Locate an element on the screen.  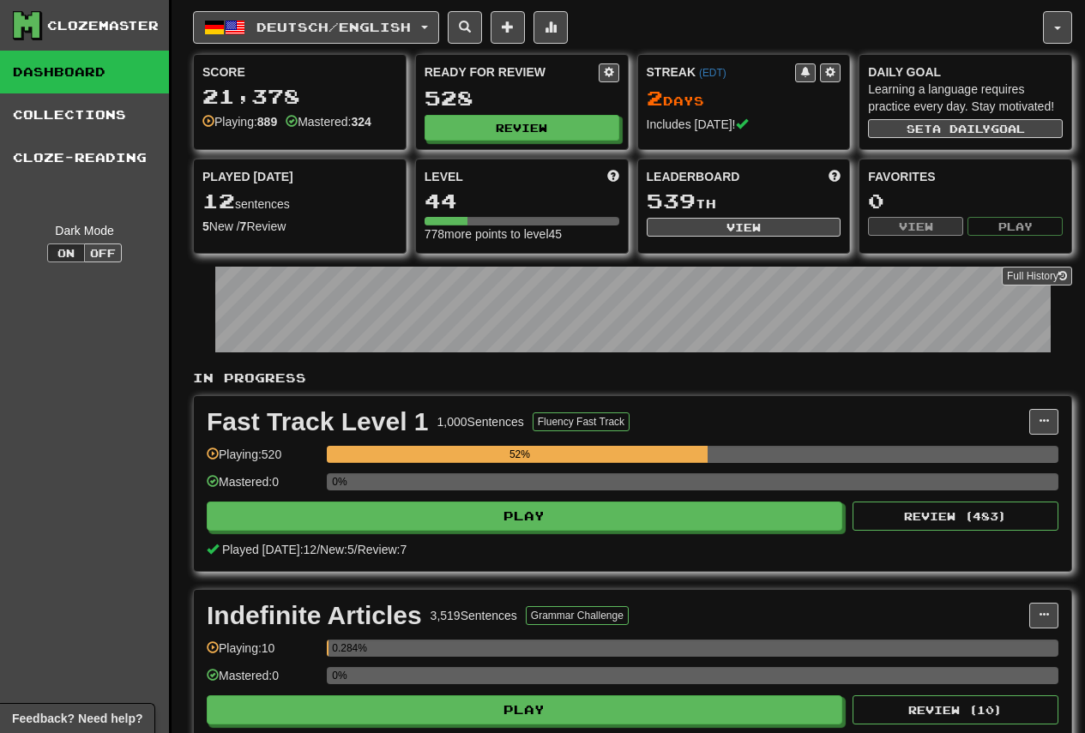
div: Favorites is located at coordinates (965, 177).